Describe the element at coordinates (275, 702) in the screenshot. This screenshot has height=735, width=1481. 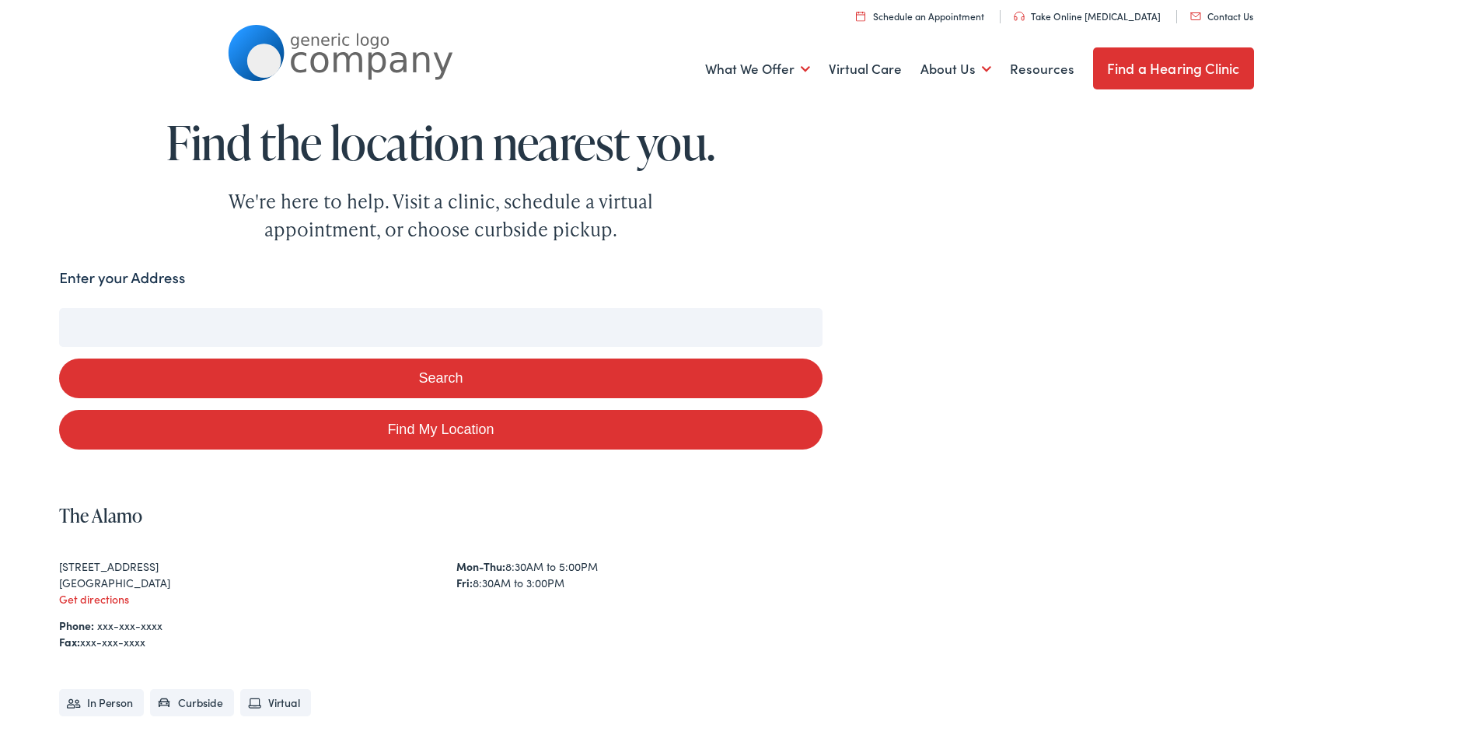
I see `li: Virtual` at that location.